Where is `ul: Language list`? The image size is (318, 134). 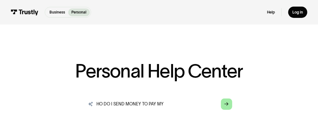
ul: Language list is located at coordinates (25, 128).